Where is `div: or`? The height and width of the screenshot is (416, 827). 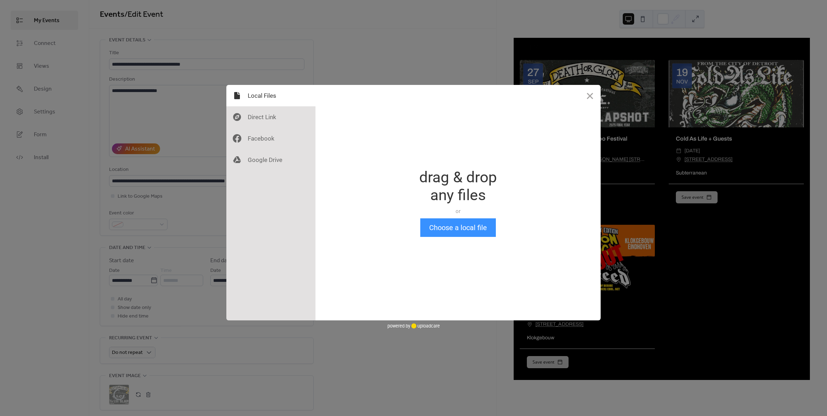 div: or is located at coordinates (458, 211).